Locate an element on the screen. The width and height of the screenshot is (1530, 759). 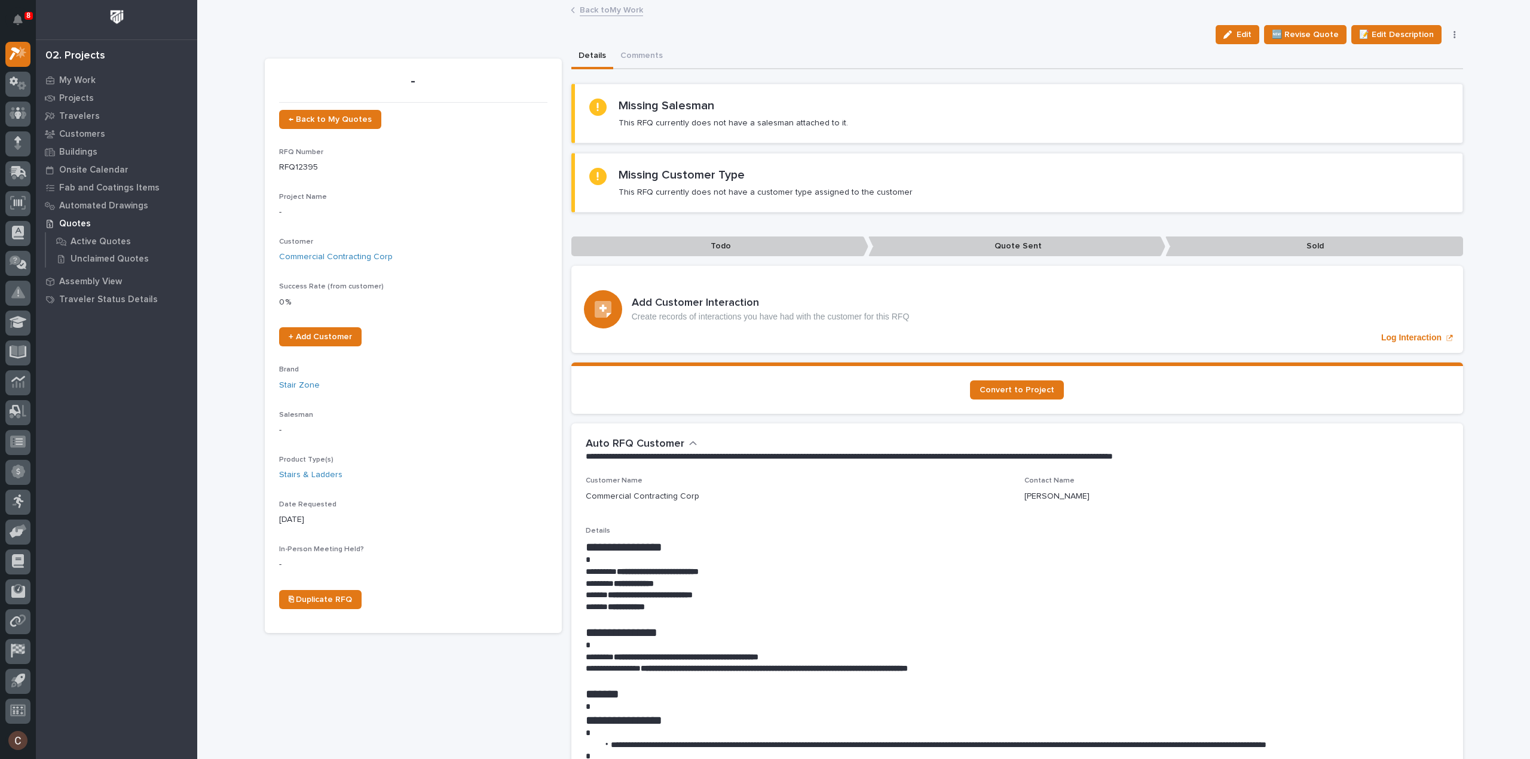
a: Convert to Project is located at coordinates (1016, 390).